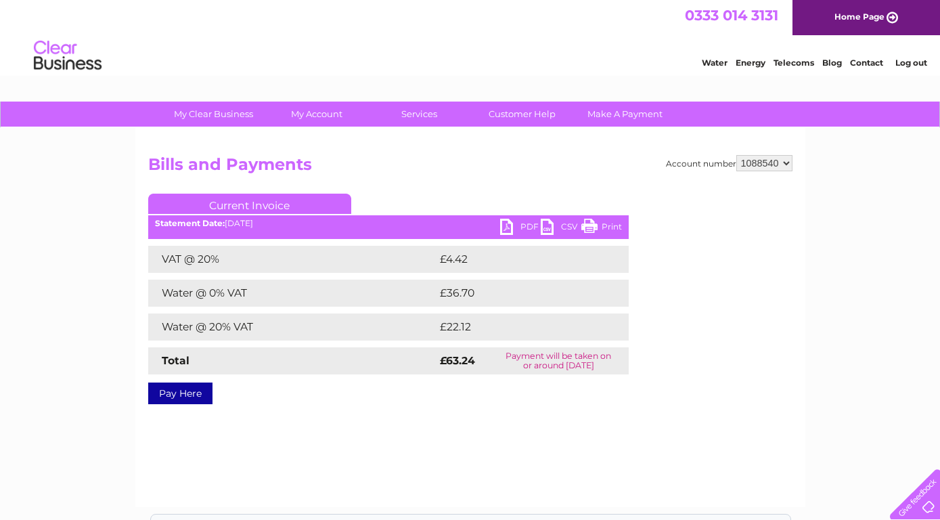 This screenshot has width=940, height=520. Describe the element at coordinates (832, 62) in the screenshot. I see `a: Blog` at that location.